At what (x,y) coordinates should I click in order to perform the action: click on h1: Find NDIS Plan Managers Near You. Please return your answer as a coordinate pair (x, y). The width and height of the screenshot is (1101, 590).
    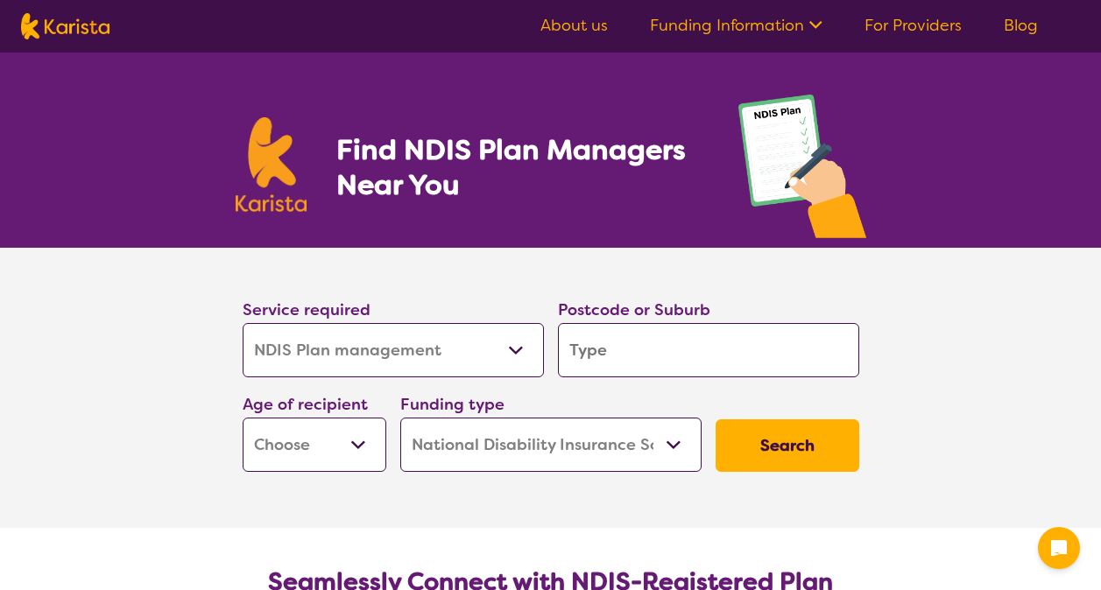
    Looking at the image, I should click on (520, 167).